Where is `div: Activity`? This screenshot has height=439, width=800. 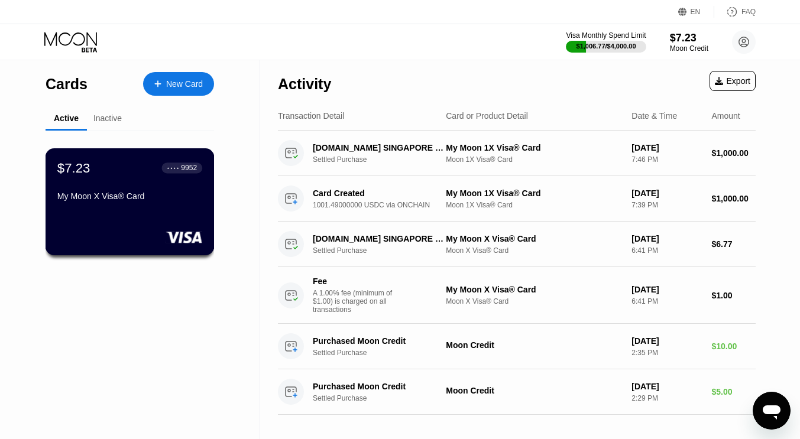
div: Activity is located at coordinates (304, 84).